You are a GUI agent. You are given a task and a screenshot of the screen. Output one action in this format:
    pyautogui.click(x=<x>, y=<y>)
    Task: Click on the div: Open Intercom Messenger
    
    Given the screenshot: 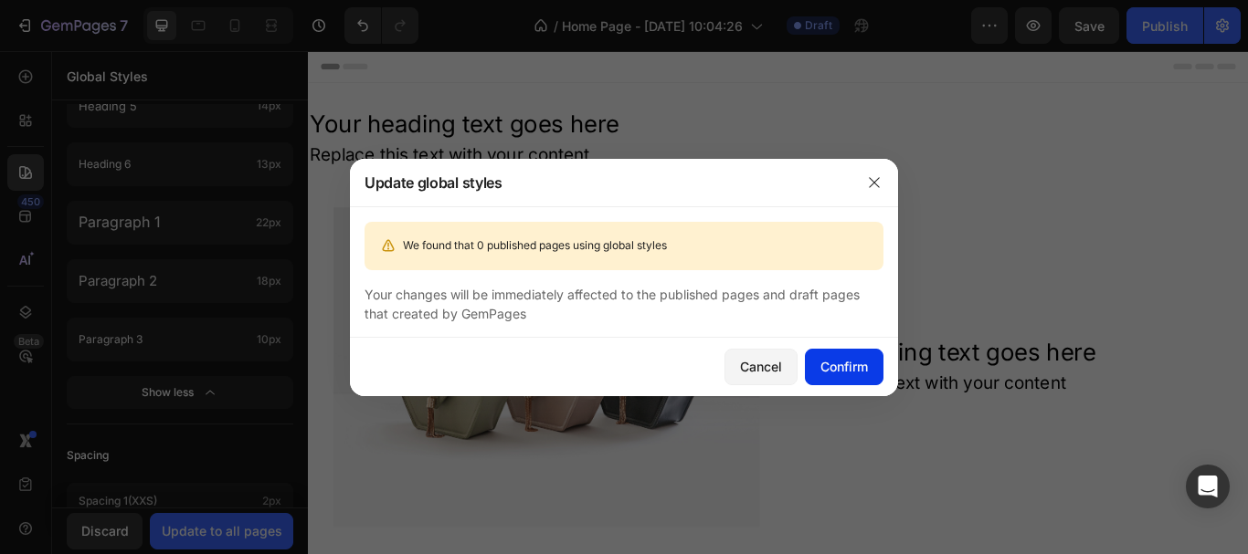 What is the action you would take?
    pyautogui.click(x=1207, y=487)
    